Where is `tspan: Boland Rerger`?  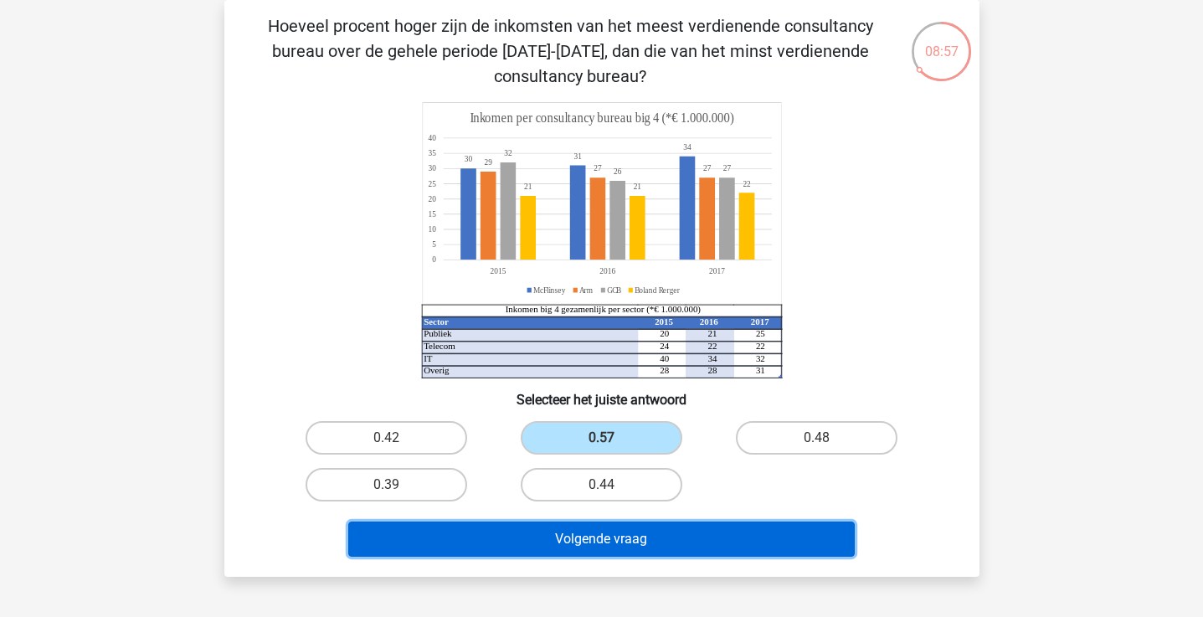
tspan: Boland Rerger is located at coordinates (657, 290).